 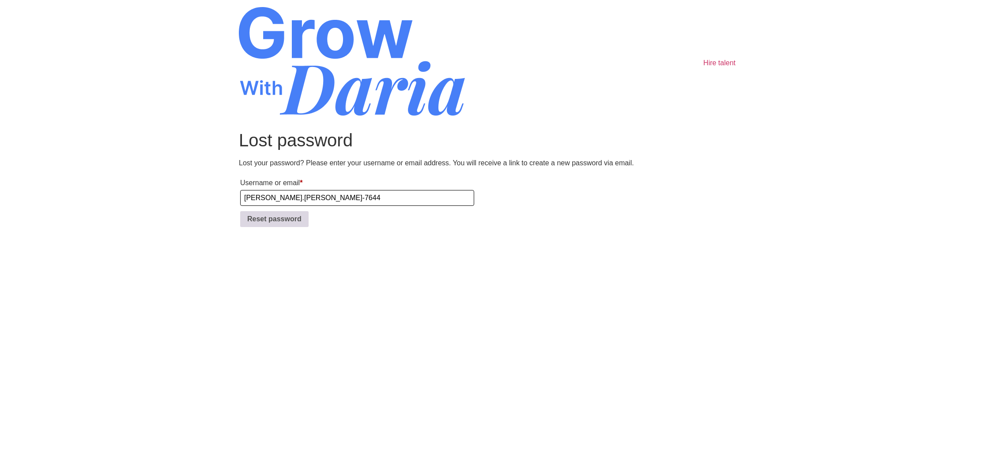 What do you see at coordinates (490, 163) in the screenshot?
I see `p: Lost your password? Please enter your username or email address. You will receive a link to creat...` at bounding box center [490, 163].